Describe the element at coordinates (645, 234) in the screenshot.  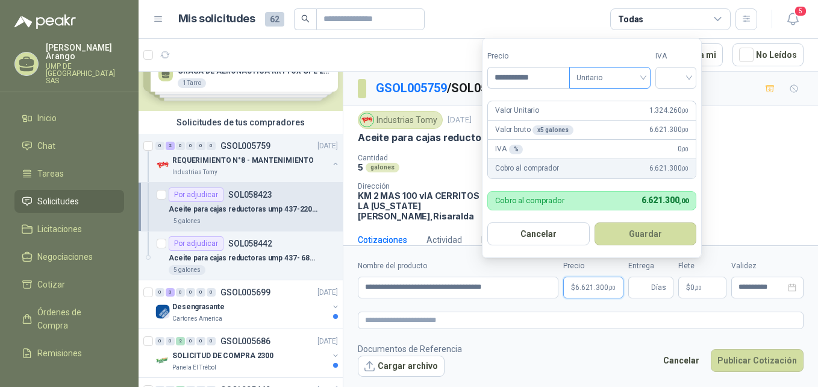
I see `button: Guardar` at that location.